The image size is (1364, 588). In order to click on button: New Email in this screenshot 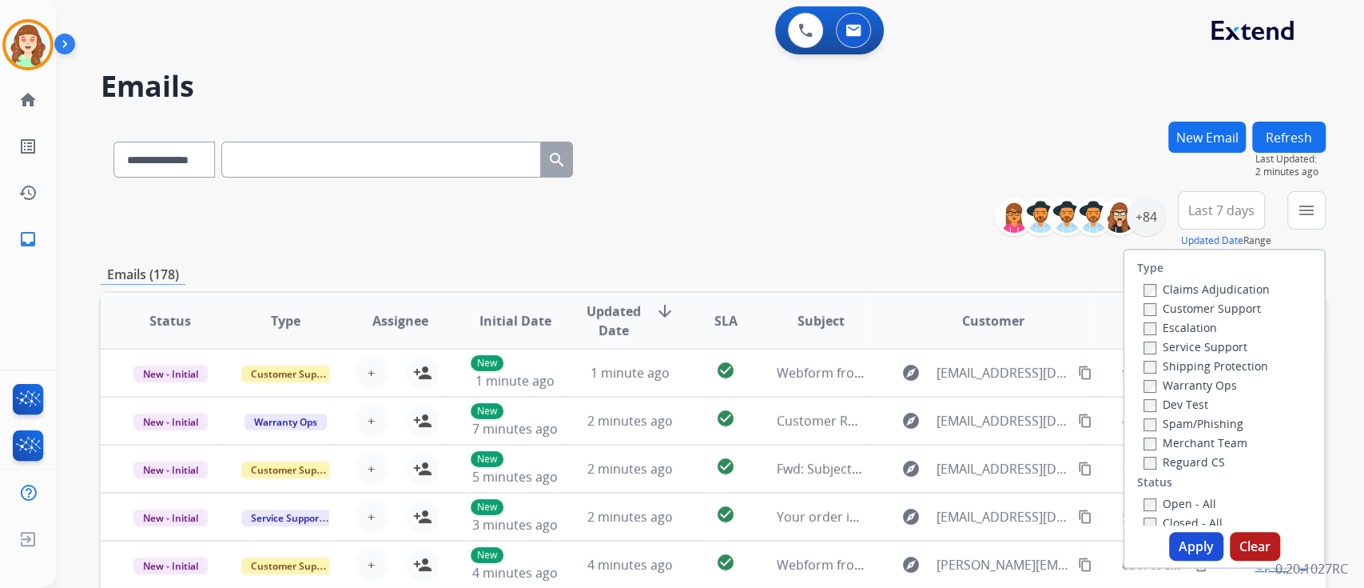, I will do `click(1207, 137)`.